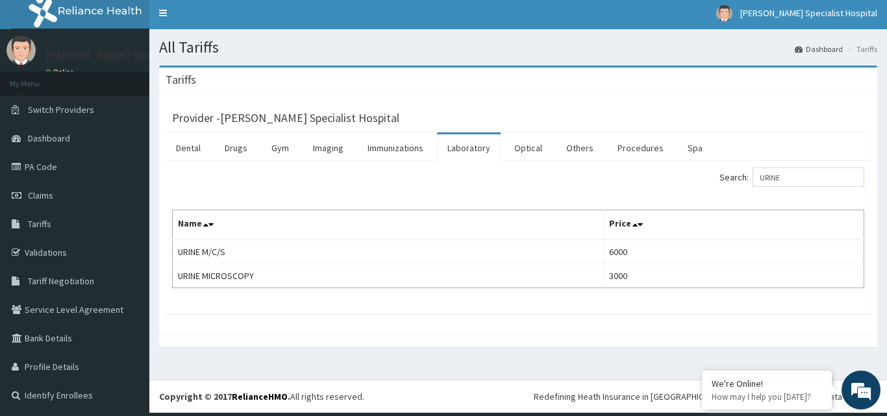 Image resolution: width=887 pixels, height=416 pixels. What do you see at coordinates (469, 148) in the screenshot?
I see `a: Laboratory` at bounding box center [469, 148].